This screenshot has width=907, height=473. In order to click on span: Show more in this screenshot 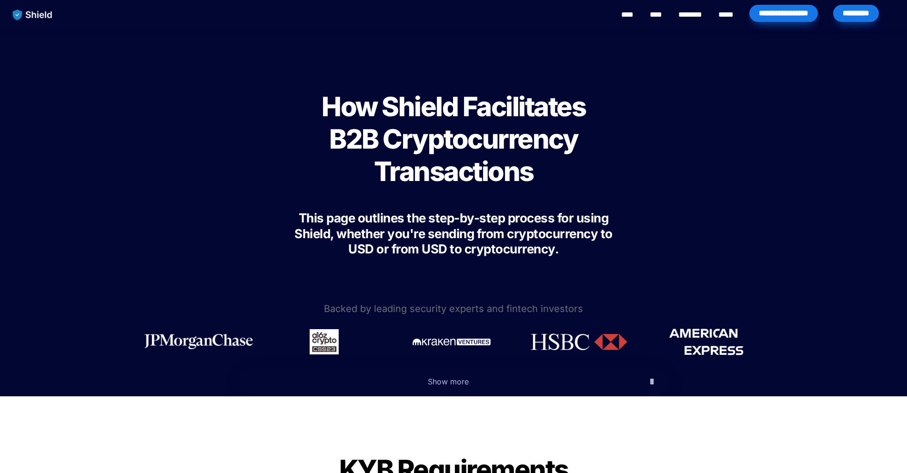, I will do `click(448, 382)`.